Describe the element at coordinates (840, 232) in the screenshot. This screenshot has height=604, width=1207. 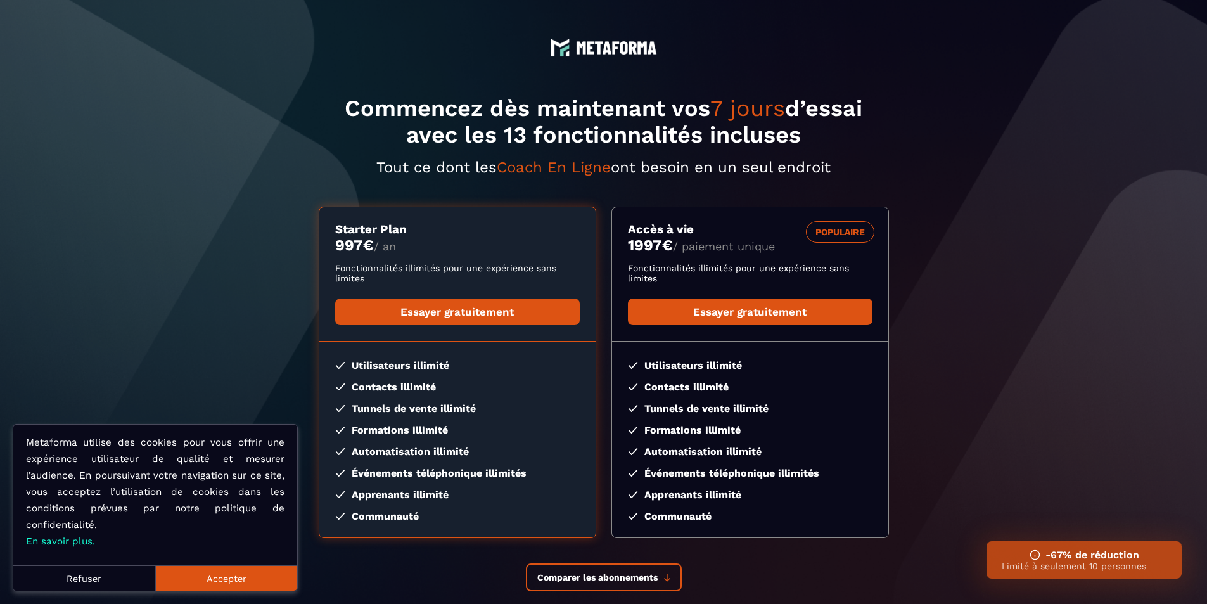
I see `div: POPULAIRE` at that location.